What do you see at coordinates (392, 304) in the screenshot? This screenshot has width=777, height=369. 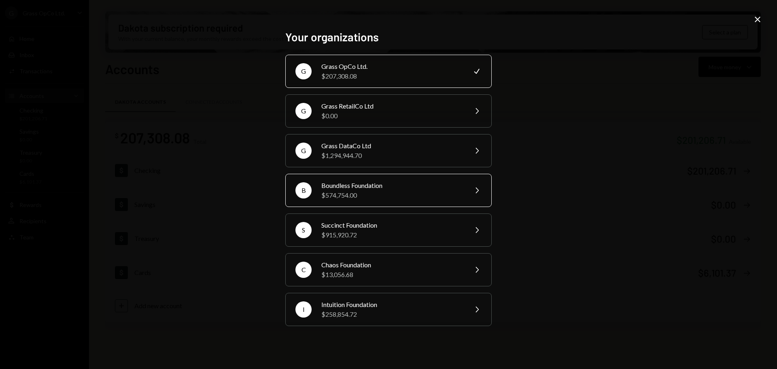 I see `div: Intuition Foundation` at bounding box center [392, 304].